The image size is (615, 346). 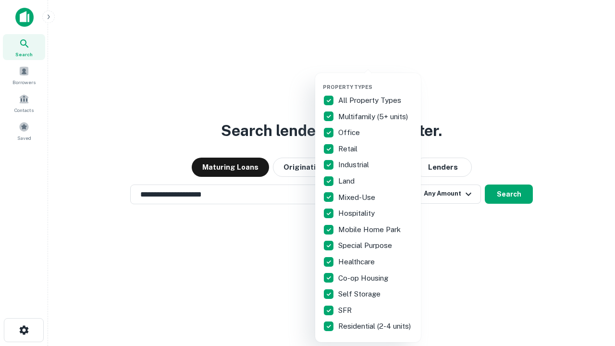 I want to click on p: Industrial, so click(x=354, y=165).